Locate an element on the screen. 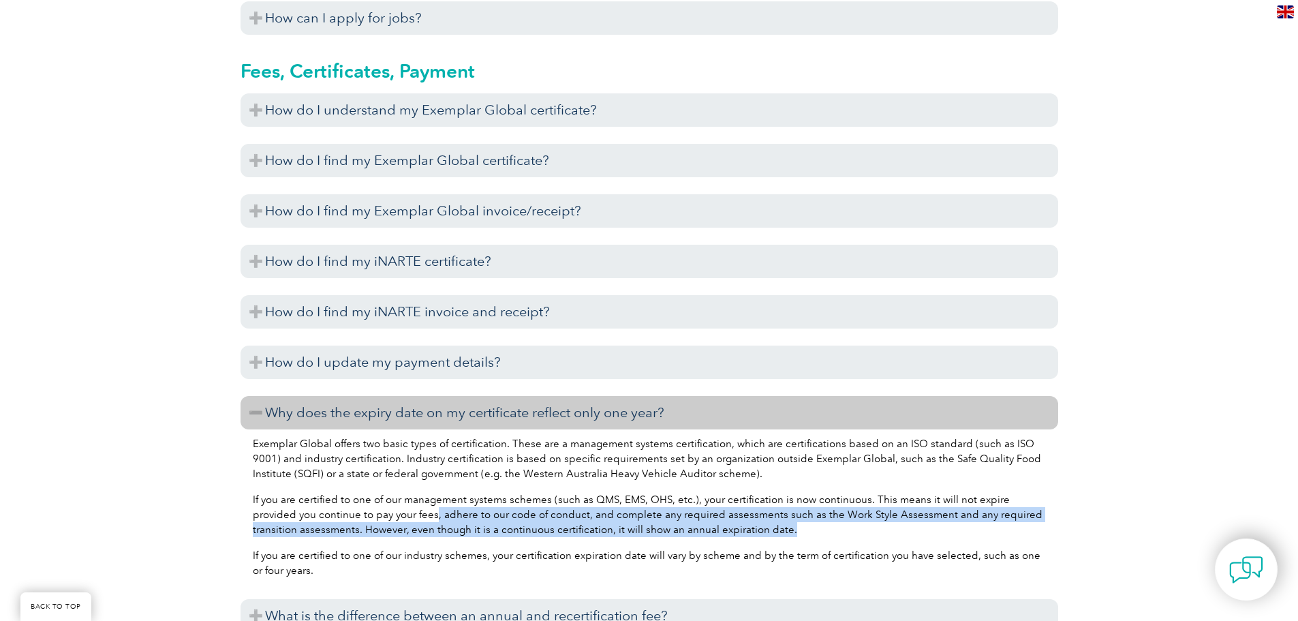 The image size is (1298, 621). h3: Why does the expiry date on my certificate reflect only one year? is located at coordinates (649, 412).